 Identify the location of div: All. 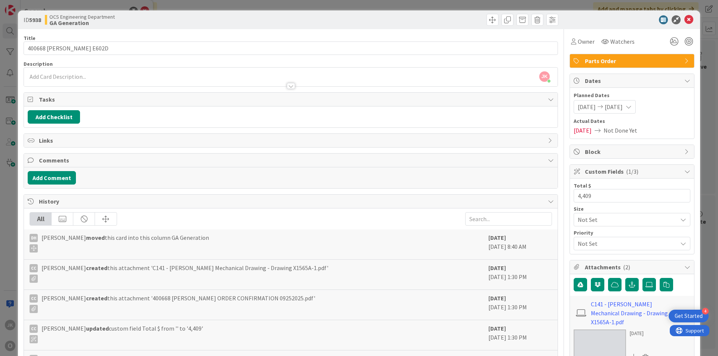
(41, 219).